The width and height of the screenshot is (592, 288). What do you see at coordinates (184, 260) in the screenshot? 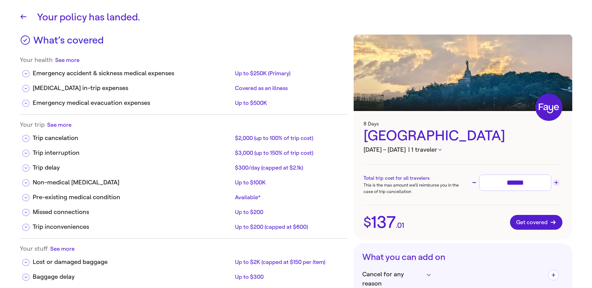
I see `div: Lost or damaged baggageUp to $2K (capped at $150 per item)` at bounding box center [184, 260].